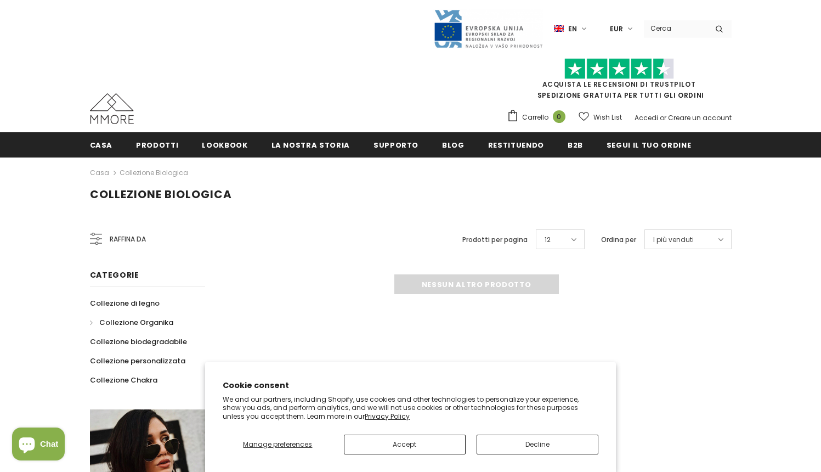 The height and width of the screenshot is (472, 821). Describe the element at coordinates (547, 240) in the screenshot. I see `span: 12` at that location.